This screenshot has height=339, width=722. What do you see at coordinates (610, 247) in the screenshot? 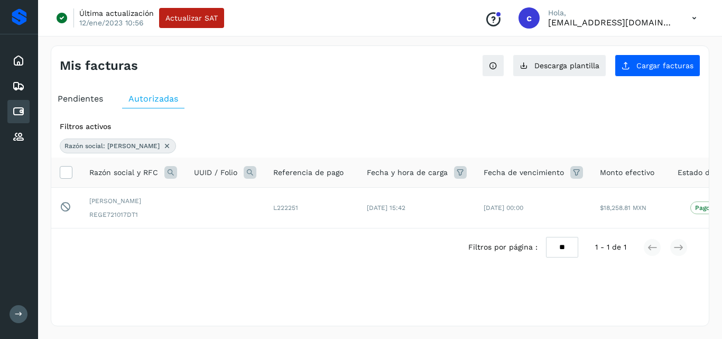
I see `span: 1 - 1 de 1` at bounding box center [610, 247].